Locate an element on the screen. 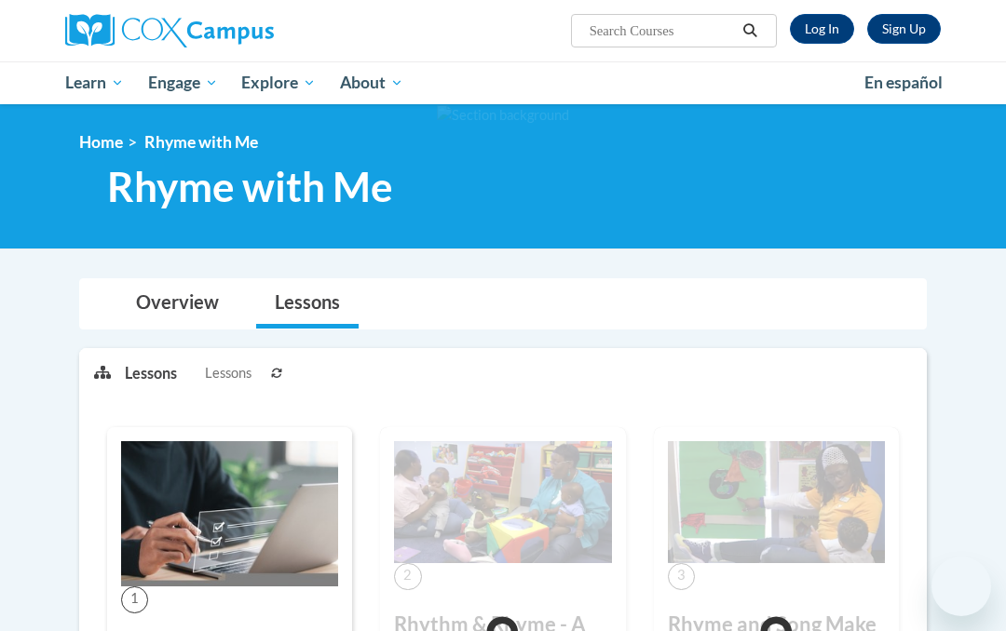  span: Explore is located at coordinates (278, 83).